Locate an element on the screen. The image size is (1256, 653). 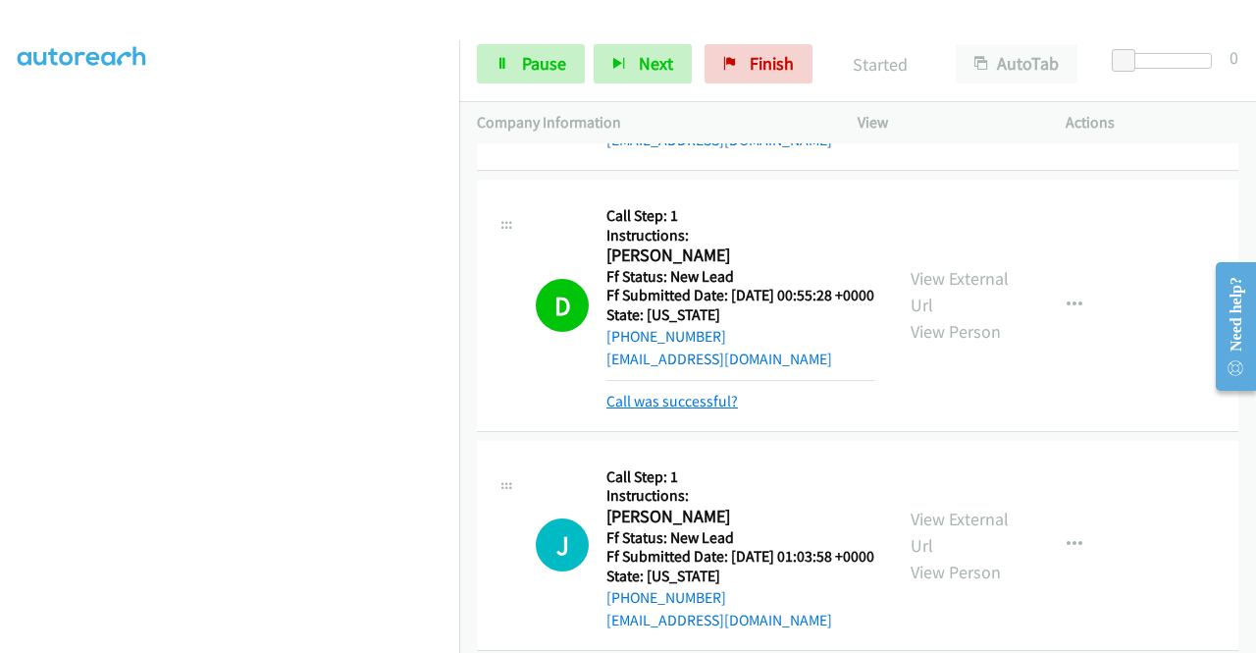
div: Open Resource Center is located at coordinates (35, 78).